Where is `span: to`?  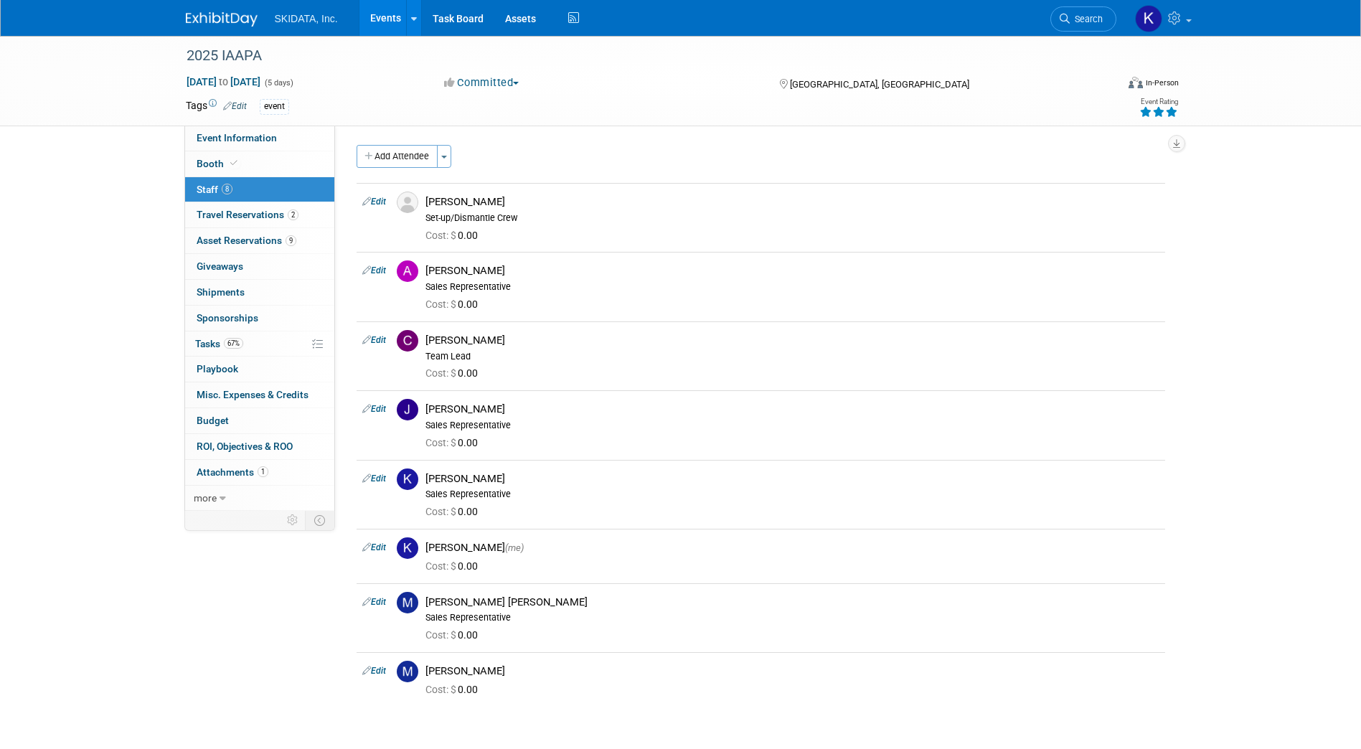 span: to is located at coordinates (223, 82).